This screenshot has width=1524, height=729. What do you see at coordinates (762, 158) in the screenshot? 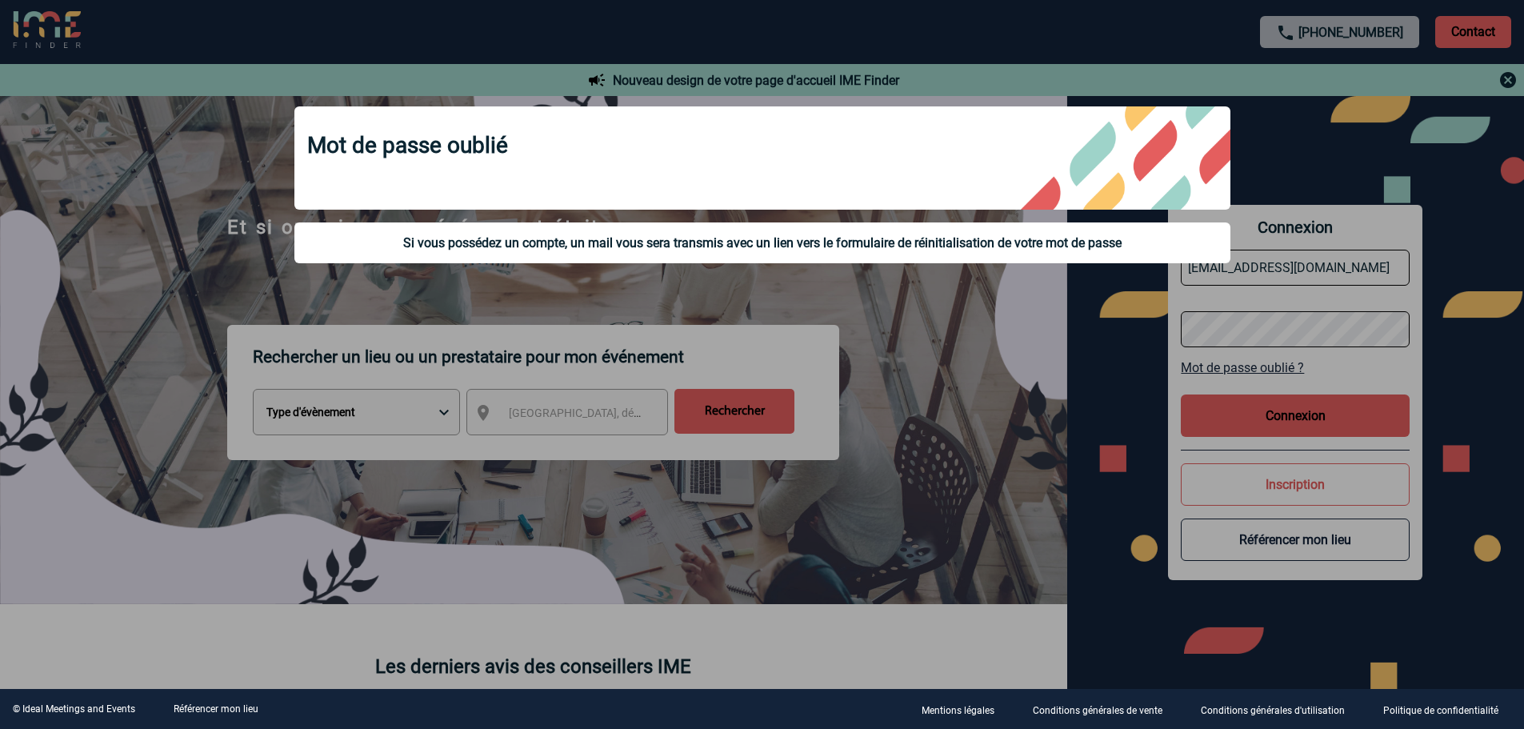
I see `div: Mot de passe oublié` at bounding box center [762, 158].